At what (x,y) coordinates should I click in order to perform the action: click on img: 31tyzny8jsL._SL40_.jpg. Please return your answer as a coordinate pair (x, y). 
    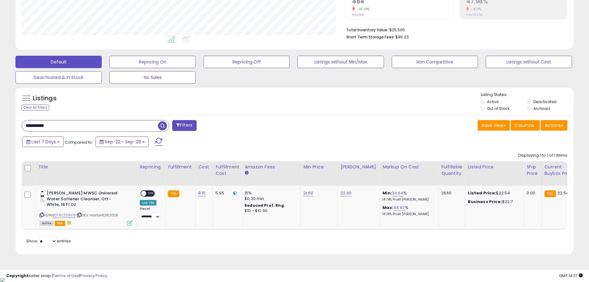
    Looking at the image, I should click on (42, 196).